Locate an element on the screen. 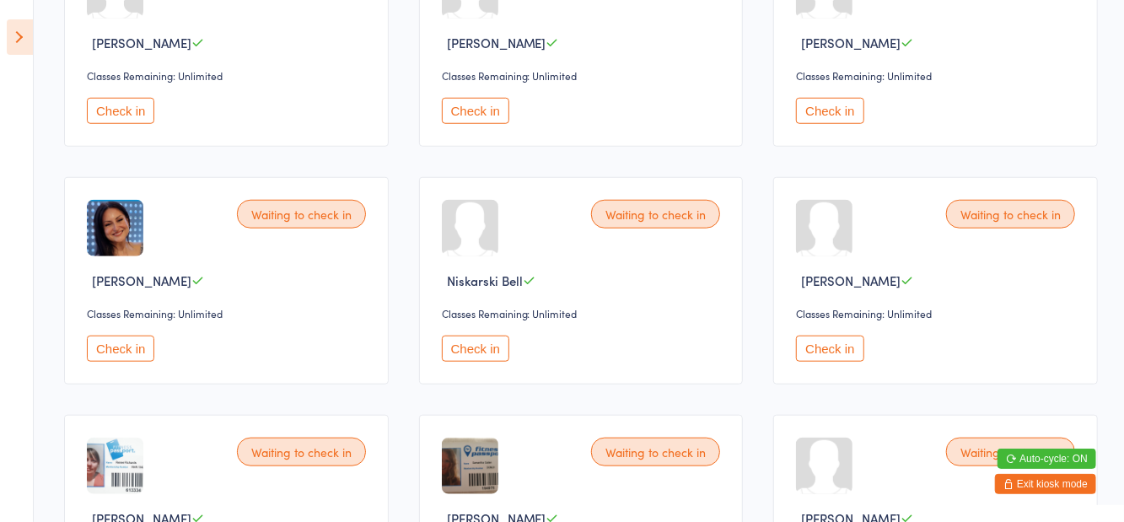 This screenshot has width=1124, height=522. img: image1635126326.png is located at coordinates (115, 466).